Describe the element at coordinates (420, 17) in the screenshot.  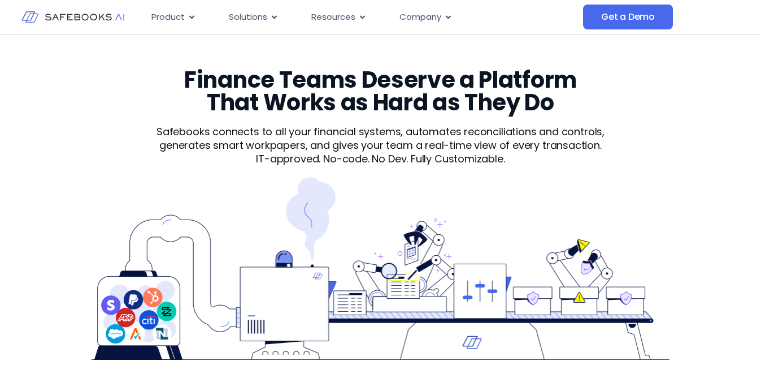
I see `span: Company` at that location.